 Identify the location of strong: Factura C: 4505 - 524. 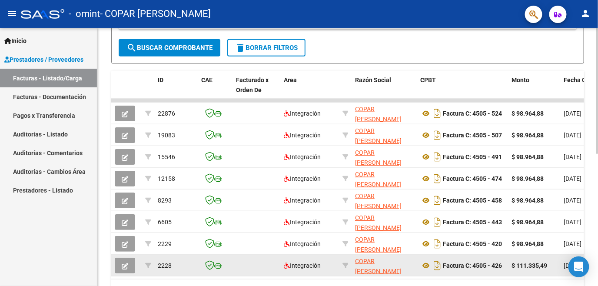
(473, 114).